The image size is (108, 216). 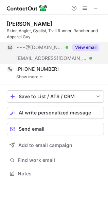 I want to click on button: Notes, so click(x=55, y=174).